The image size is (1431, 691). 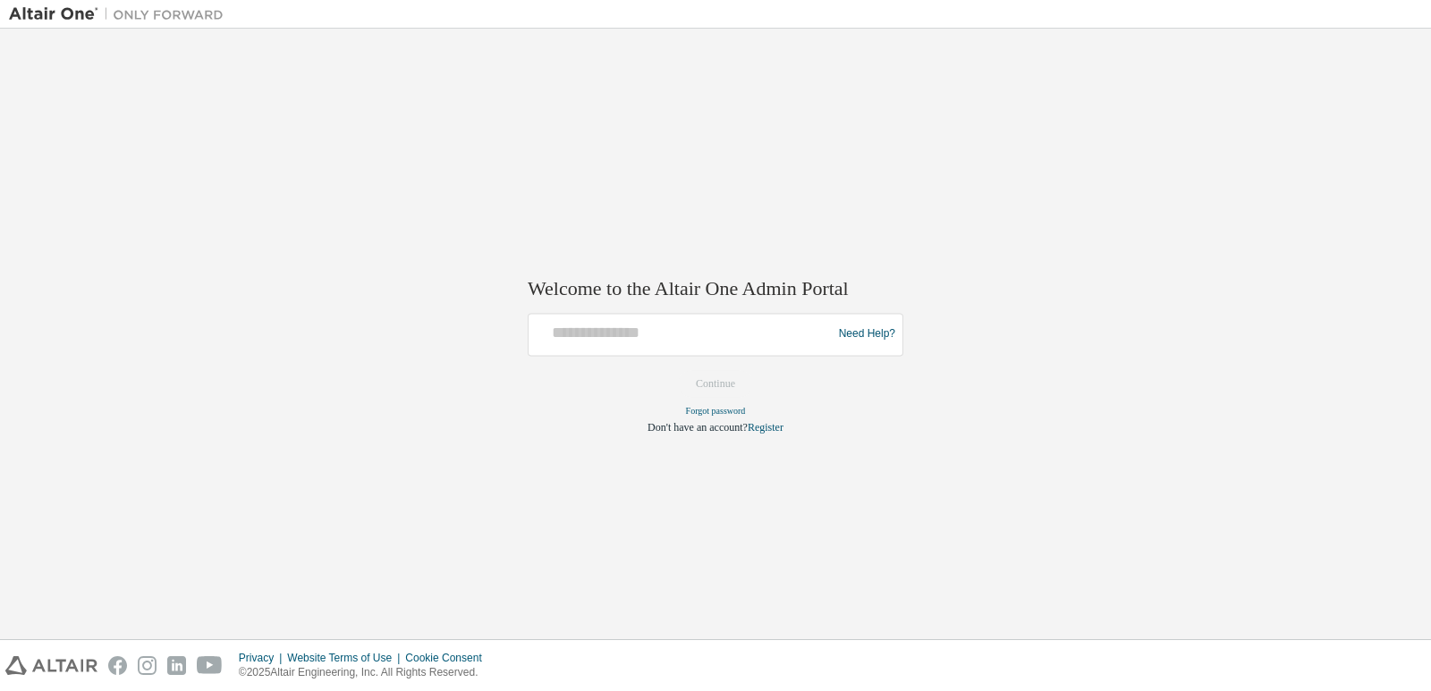 What do you see at coordinates (176, 665) in the screenshot?
I see `img: linkedin.svg` at bounding box center [176, 665].